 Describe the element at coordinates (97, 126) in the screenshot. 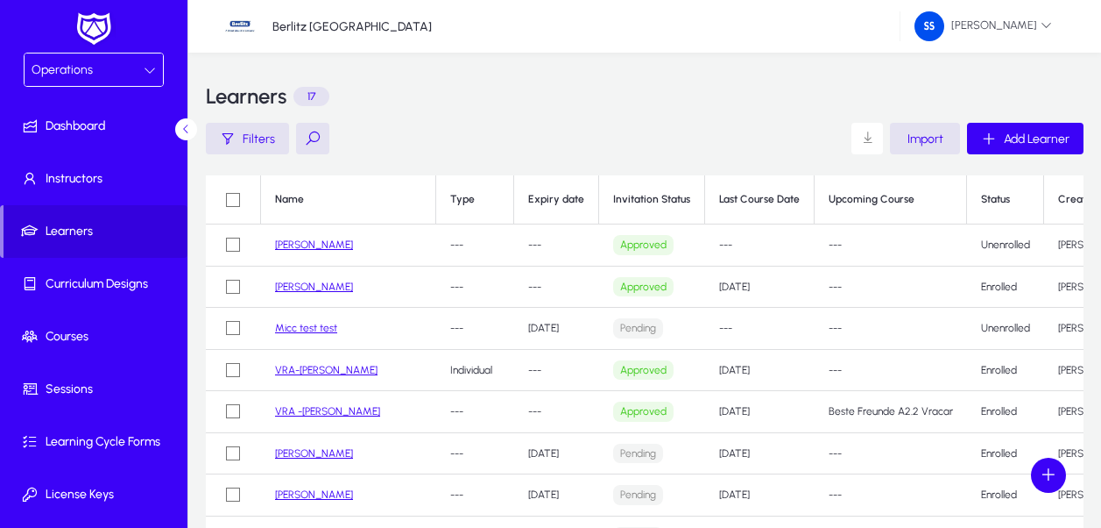

I see `span: Dashboard` at that location.